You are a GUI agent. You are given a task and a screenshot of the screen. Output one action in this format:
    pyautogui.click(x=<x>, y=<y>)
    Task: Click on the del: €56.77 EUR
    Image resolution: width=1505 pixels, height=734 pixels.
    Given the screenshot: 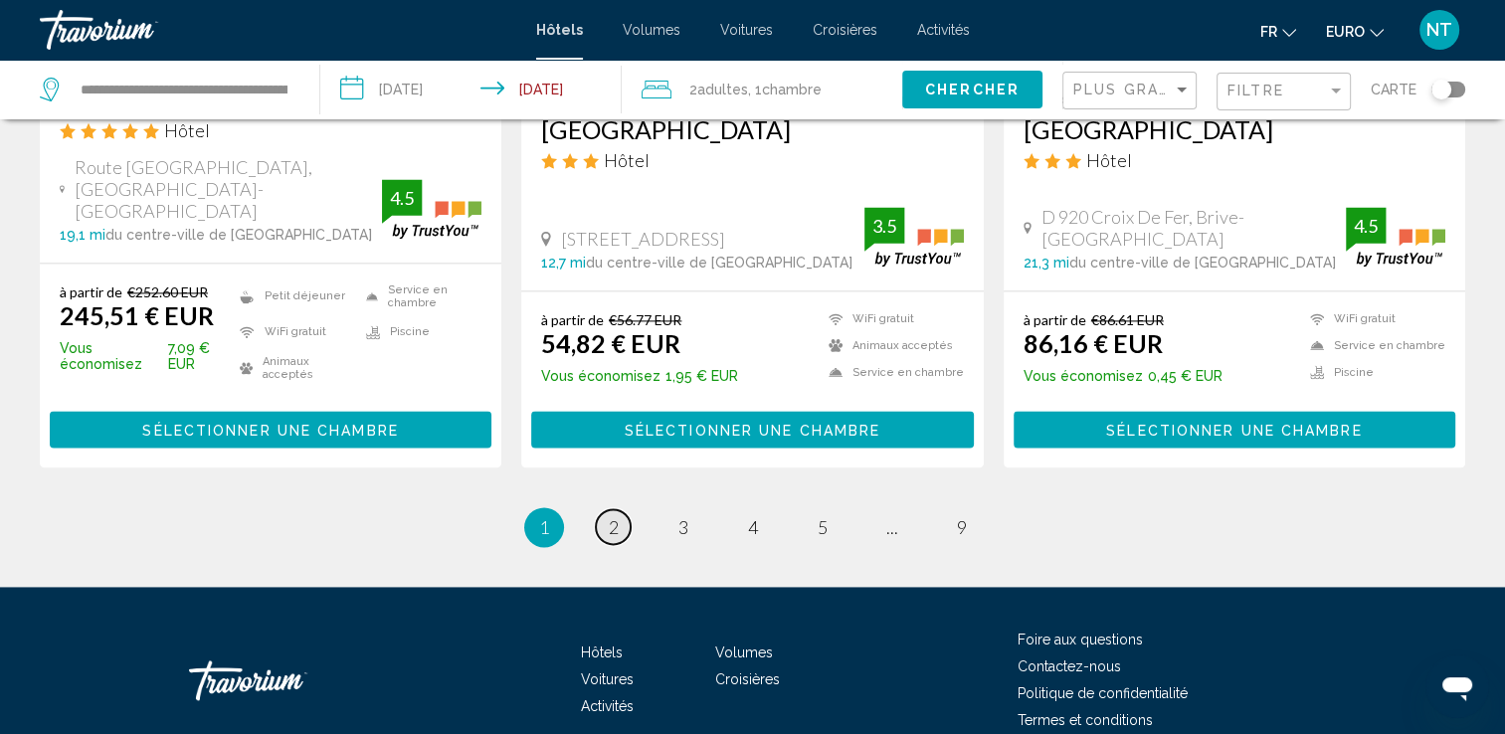 What is the action you would take?
    pyautogui.click(x=645, y=319)
    